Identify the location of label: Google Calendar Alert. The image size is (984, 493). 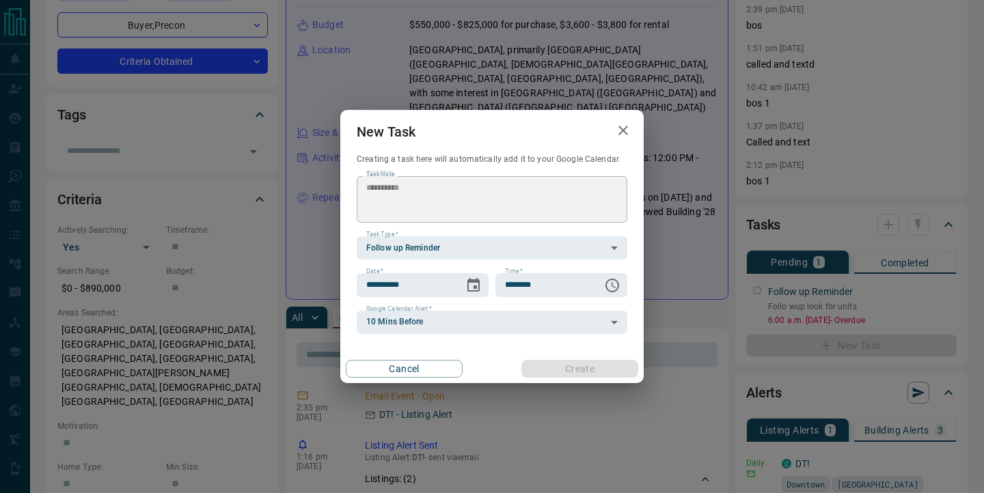
(399, 309).